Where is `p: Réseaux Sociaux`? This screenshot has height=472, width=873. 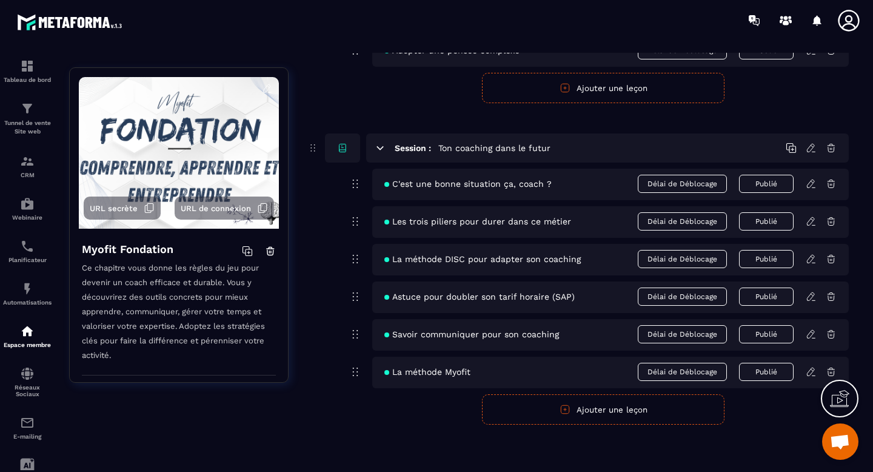
p: Réseaux Sociaux is located at coordinates (27, 391).